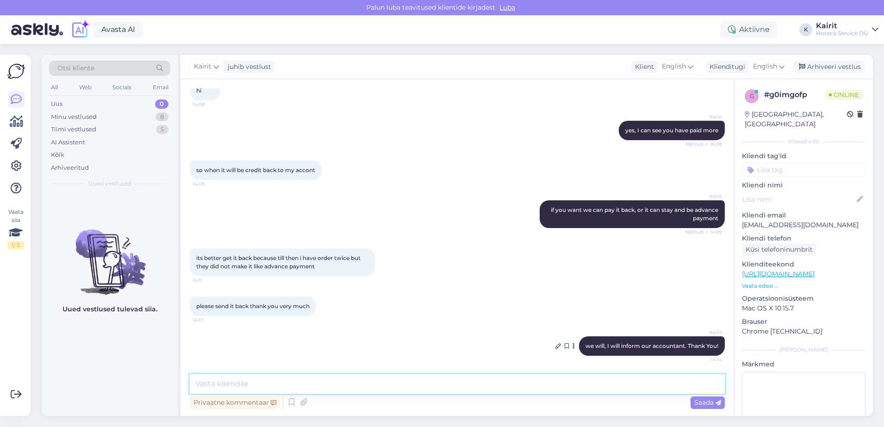 This screenshot has width=884, height=427. I want to click on p: Kliendi nimi, so click(804, 185).